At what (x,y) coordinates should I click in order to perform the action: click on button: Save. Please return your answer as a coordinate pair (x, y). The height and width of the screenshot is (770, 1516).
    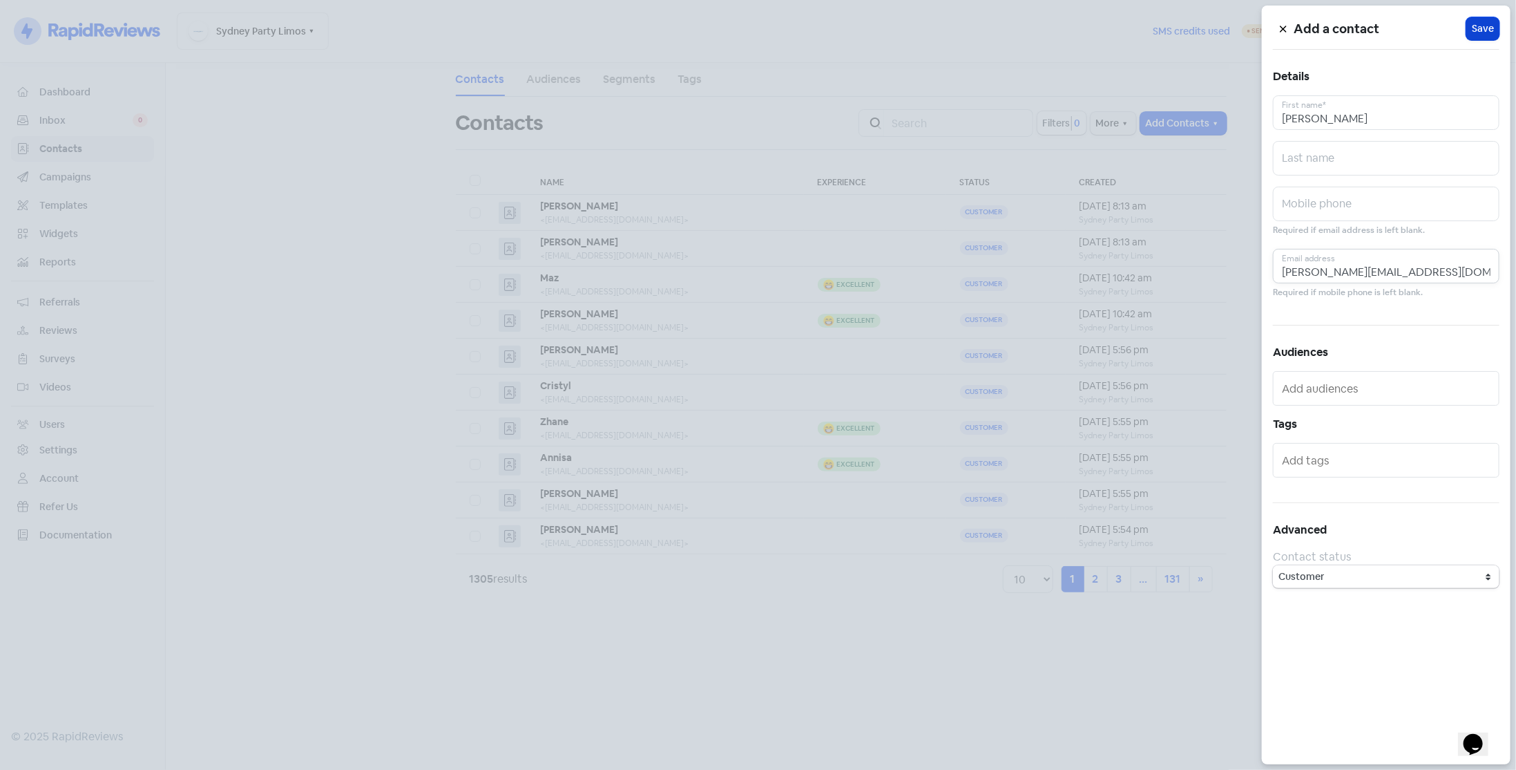
    Looking at the image, I should click on (1483, 28).